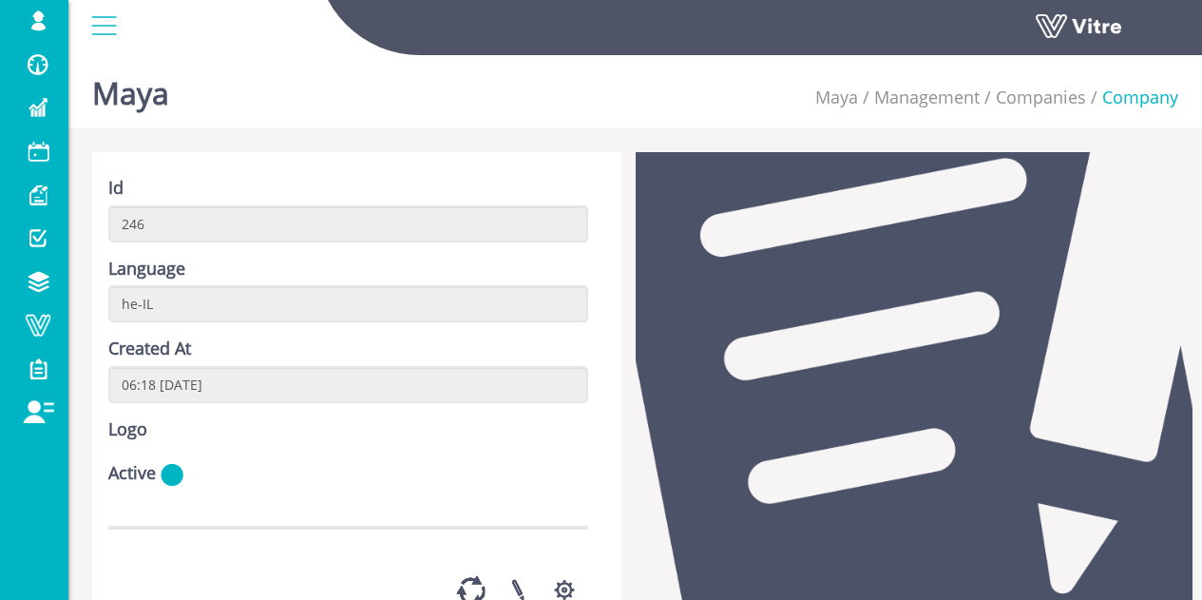  I want to click on li: Company, so click(1132, 98).